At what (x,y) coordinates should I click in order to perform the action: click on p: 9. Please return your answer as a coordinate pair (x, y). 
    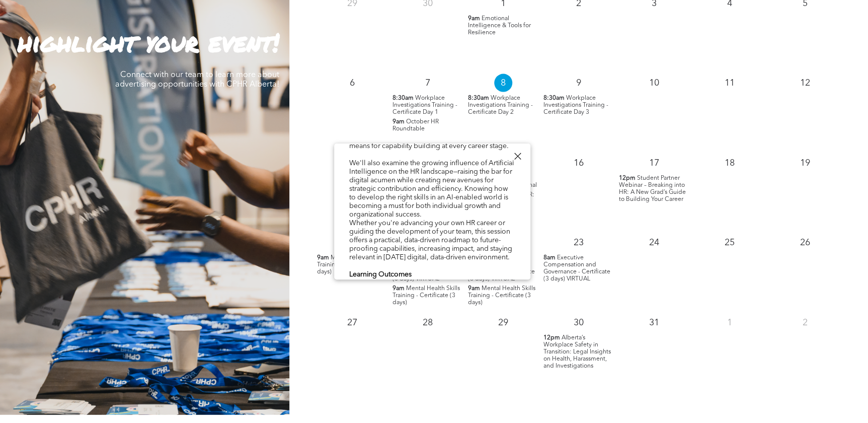
    Looking at the image, I should click on (579, 83).